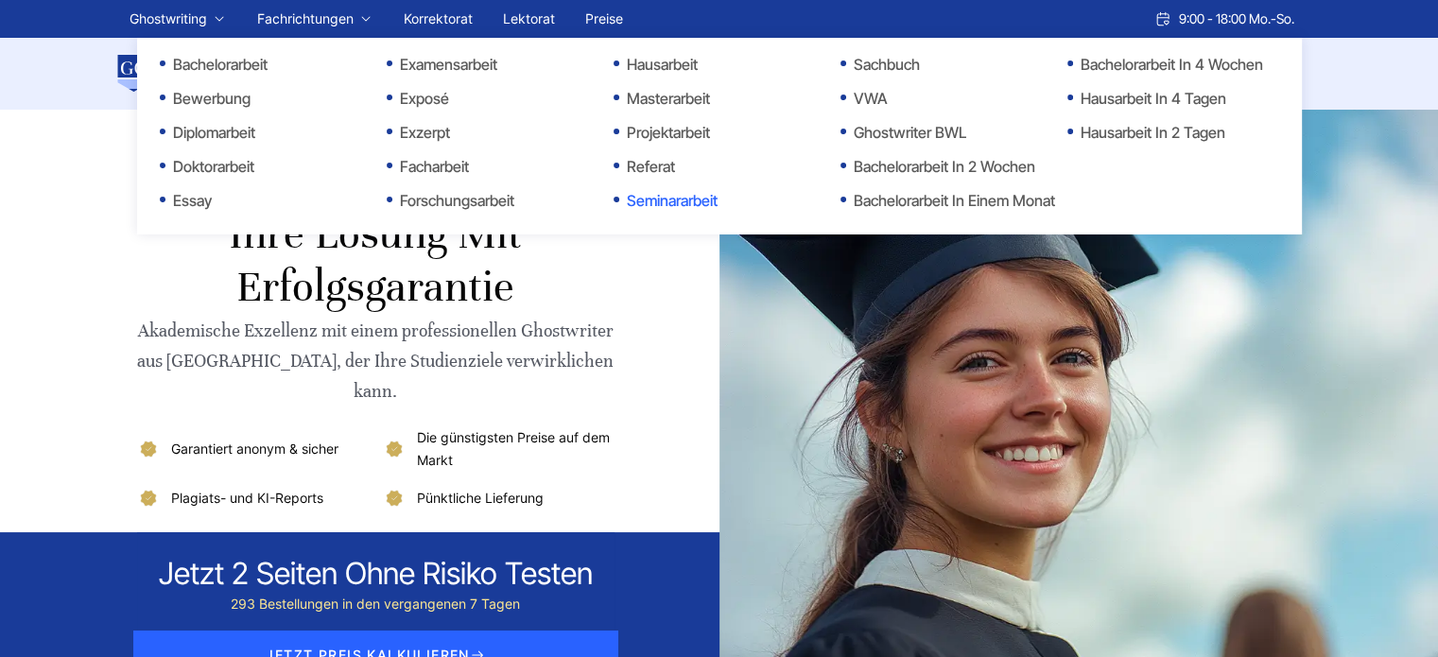 Image resolution: width=1438 pixels, height=657 pixels. What do you see at coordinates (498, 498) in the screenshot?
I see `li: Pünktliche Lieferung` at bounding box center [498, 498].